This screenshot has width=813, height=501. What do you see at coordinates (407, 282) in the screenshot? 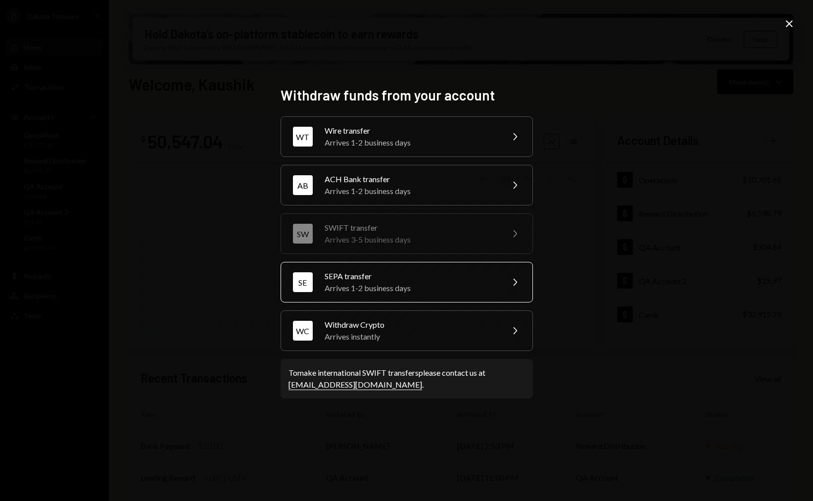
I see `button: SESEPA transferArrives 1-2 business days` at bounding box center [407, 282].